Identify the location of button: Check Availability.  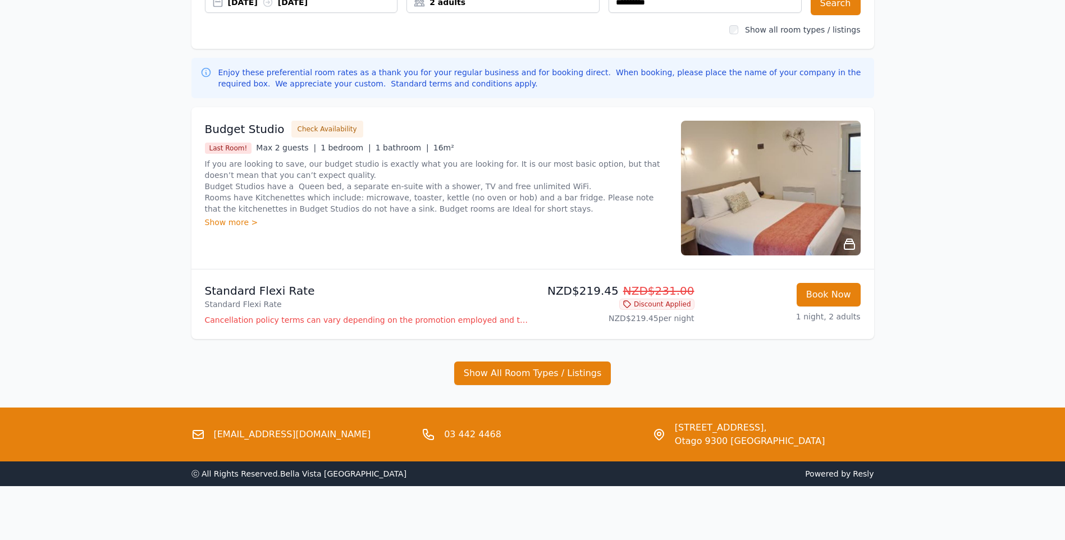
(327, 129).